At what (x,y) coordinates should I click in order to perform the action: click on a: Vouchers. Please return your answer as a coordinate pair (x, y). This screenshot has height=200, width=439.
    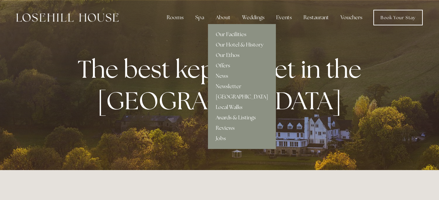
    Looking at the image, I should click on (351, 18).